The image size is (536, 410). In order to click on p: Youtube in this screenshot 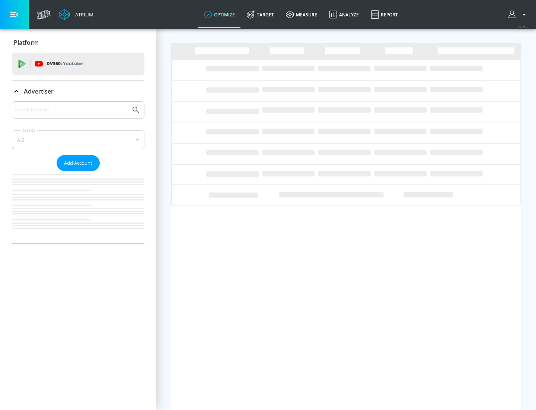, I will do `click(73, 63)`.